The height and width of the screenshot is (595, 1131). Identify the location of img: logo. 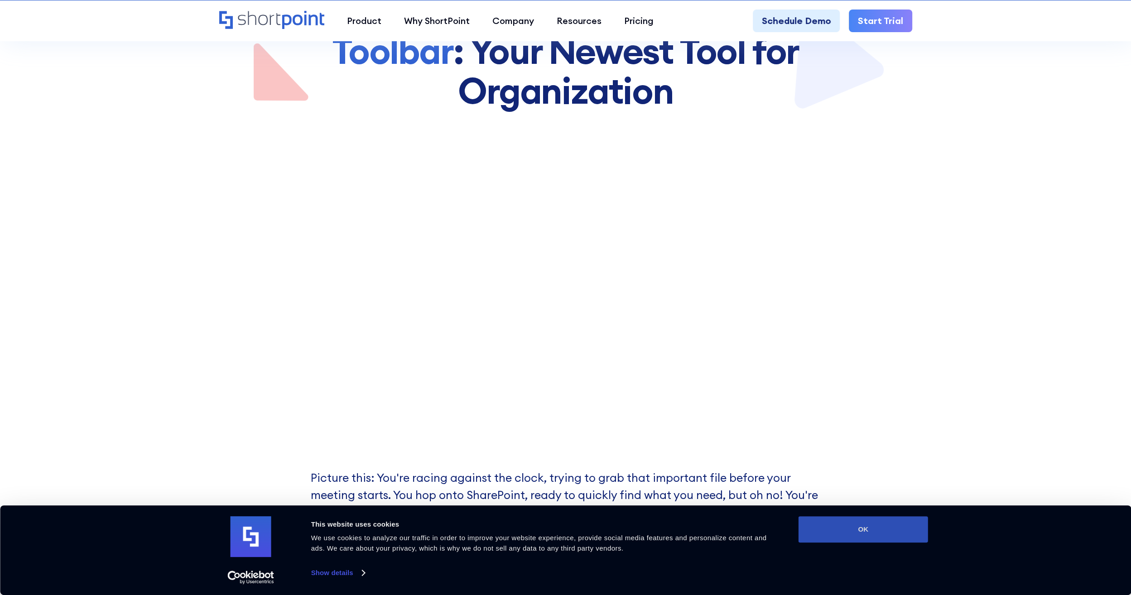
(251, 537).